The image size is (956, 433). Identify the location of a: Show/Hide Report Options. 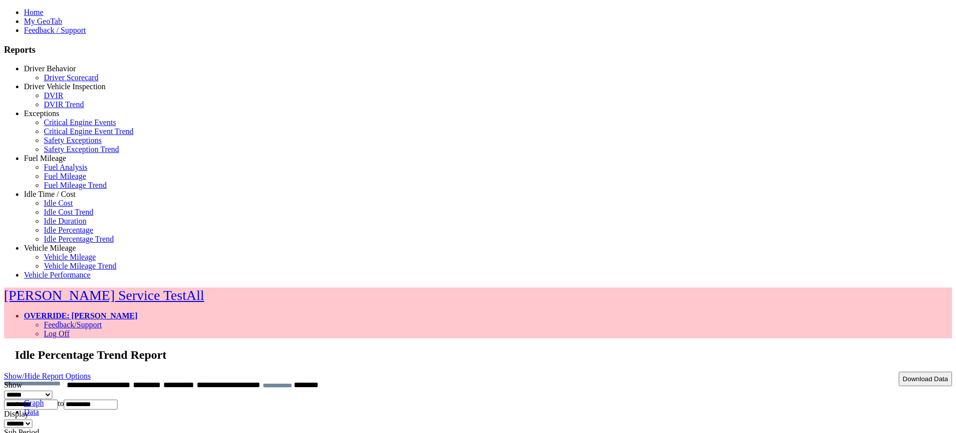
(47, 375).